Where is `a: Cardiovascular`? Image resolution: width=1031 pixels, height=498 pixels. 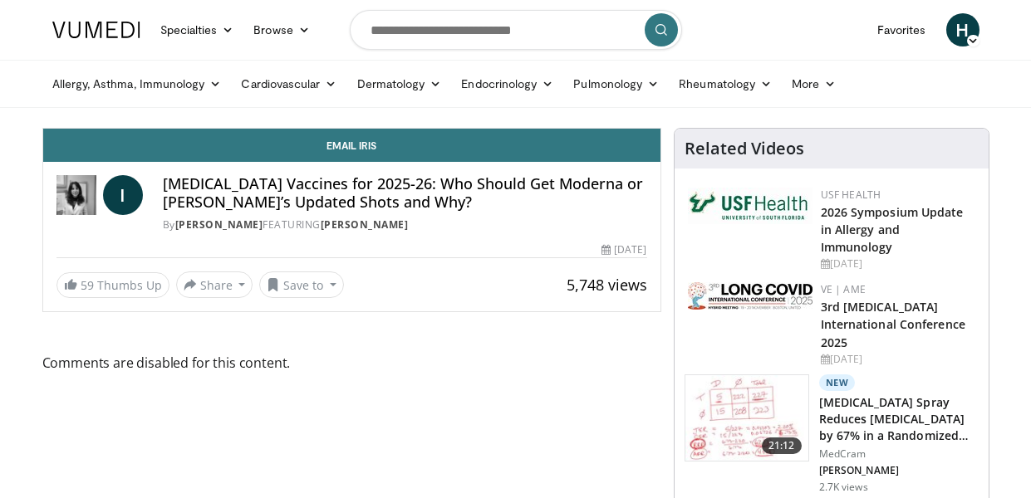
a: Cardiovascular is located at coordinates (288, 84).